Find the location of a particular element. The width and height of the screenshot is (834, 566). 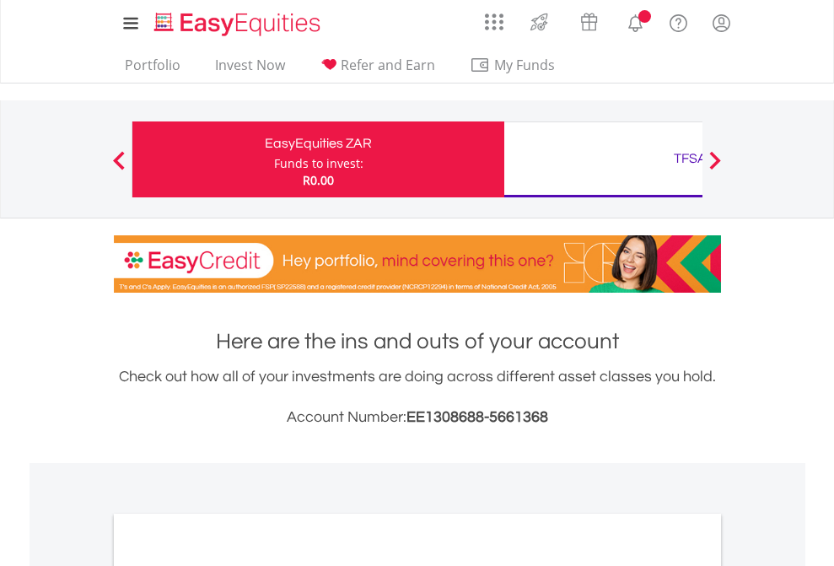

span: My Funds is located at coordinates (525, 65).